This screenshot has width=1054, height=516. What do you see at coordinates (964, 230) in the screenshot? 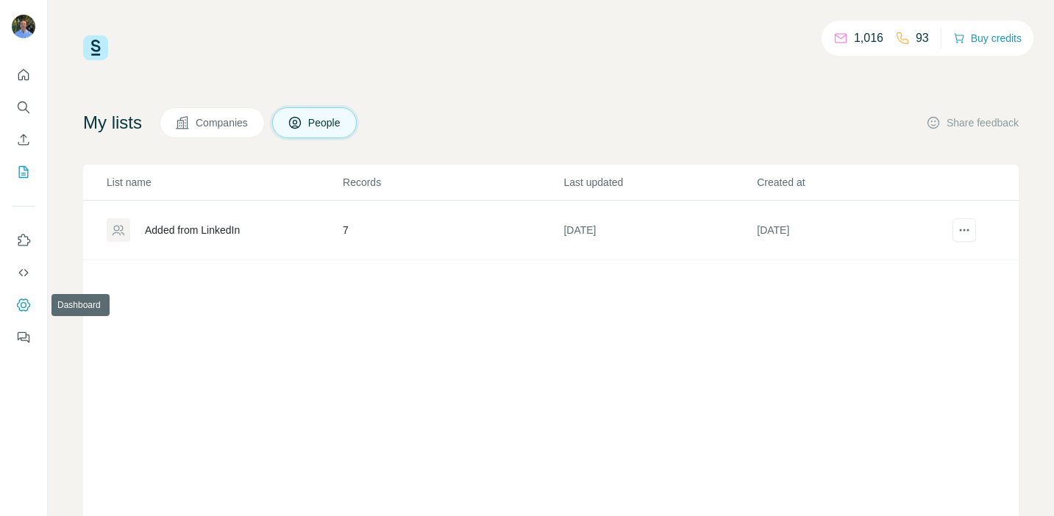
I see `button: actions` at bounding box center [964, 230].